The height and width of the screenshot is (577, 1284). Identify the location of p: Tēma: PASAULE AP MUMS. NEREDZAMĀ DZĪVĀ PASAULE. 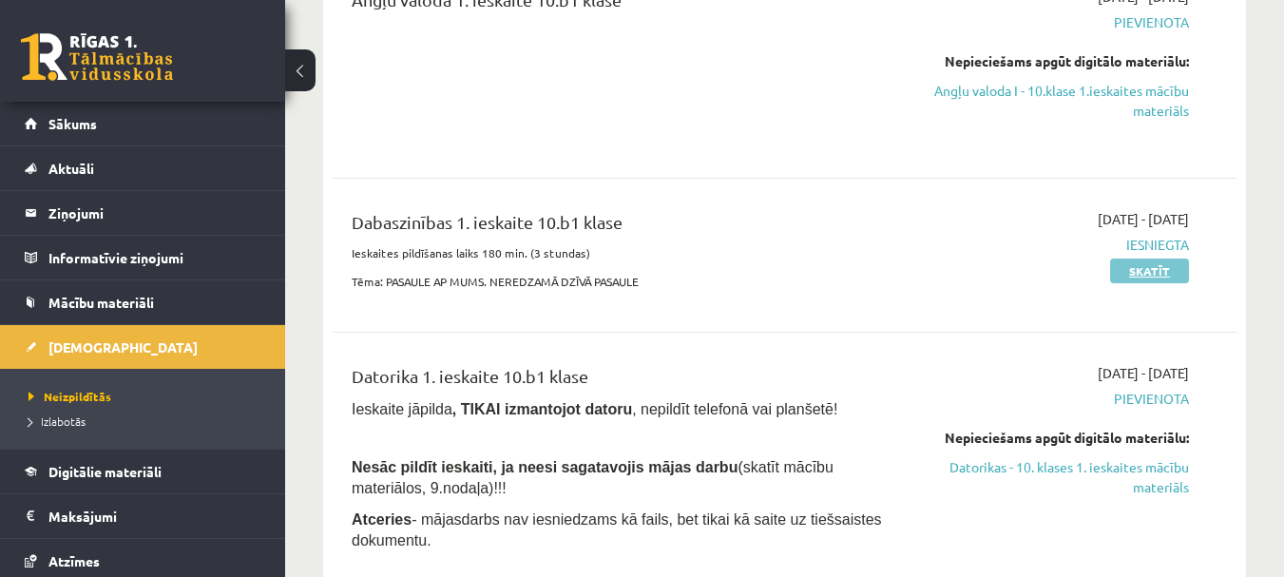
(625, 281).